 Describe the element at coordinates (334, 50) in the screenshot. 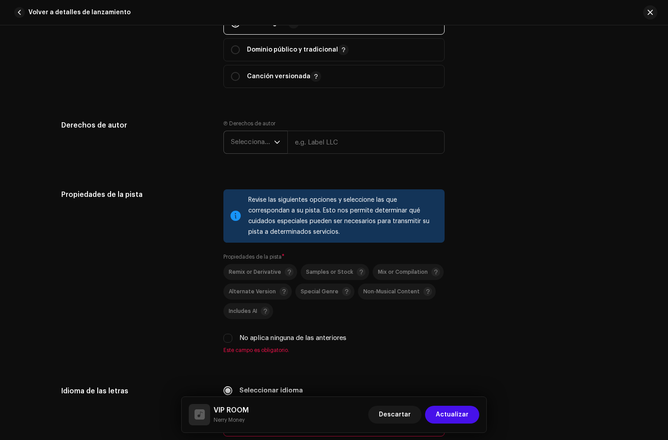

I see `p-togglebutton: Dominio público y tradicional` at that location.